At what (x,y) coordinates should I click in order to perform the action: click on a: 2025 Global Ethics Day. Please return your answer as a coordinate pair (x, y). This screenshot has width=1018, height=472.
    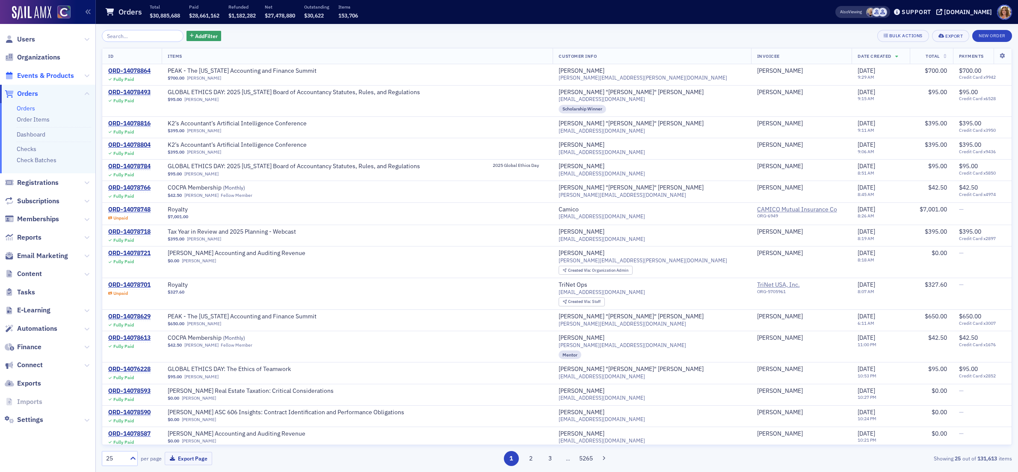
    Looking at the image, I should click on (520, 166).